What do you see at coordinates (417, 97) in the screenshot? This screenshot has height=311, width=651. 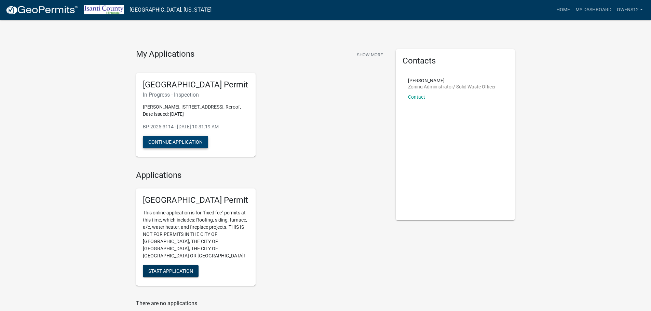 I see `a: Contact` at bounding box center [417, 97].